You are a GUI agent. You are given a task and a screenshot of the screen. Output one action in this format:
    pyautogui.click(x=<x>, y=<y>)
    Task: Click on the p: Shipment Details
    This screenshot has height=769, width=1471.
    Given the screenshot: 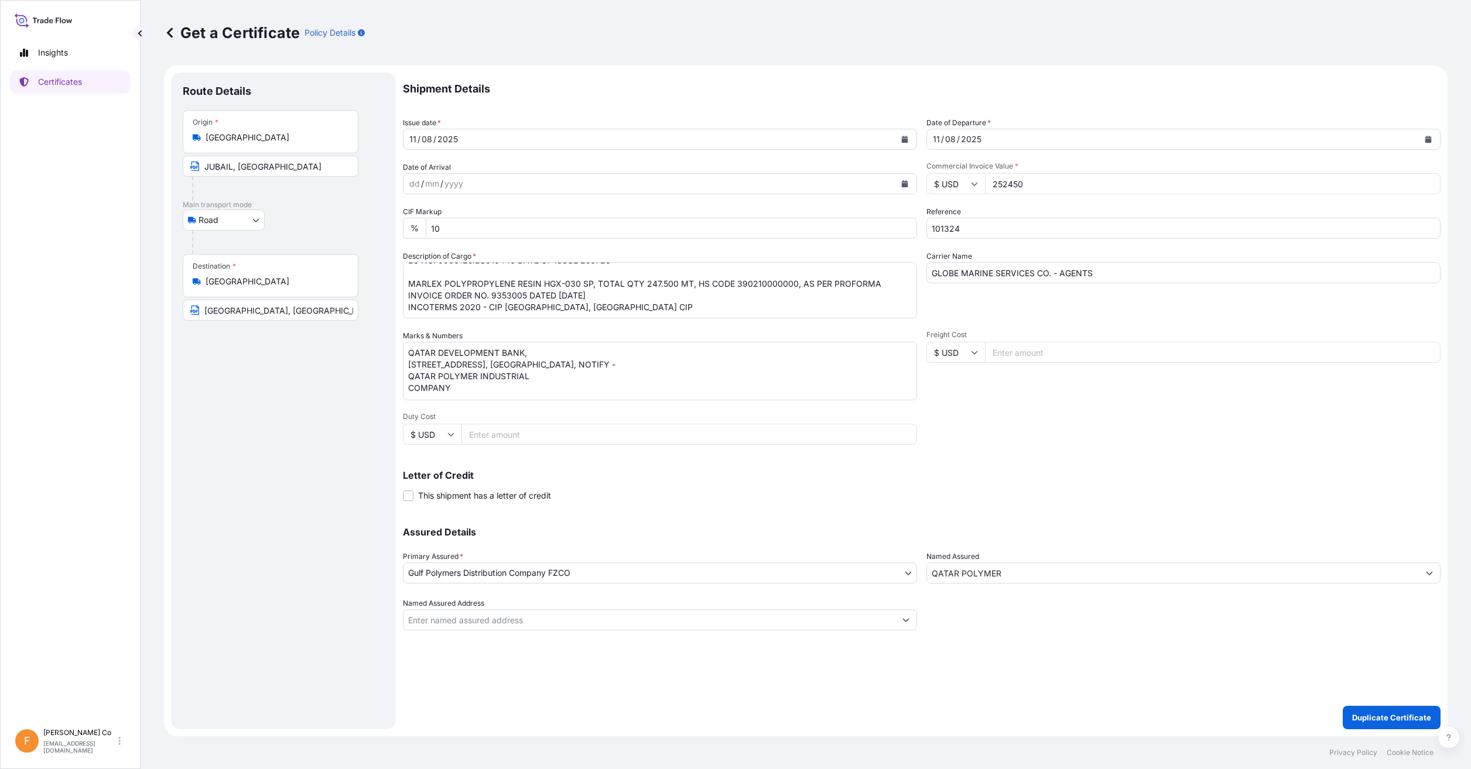 What is the action you would take?
    pyautogui.click(x=922, y=89)
    